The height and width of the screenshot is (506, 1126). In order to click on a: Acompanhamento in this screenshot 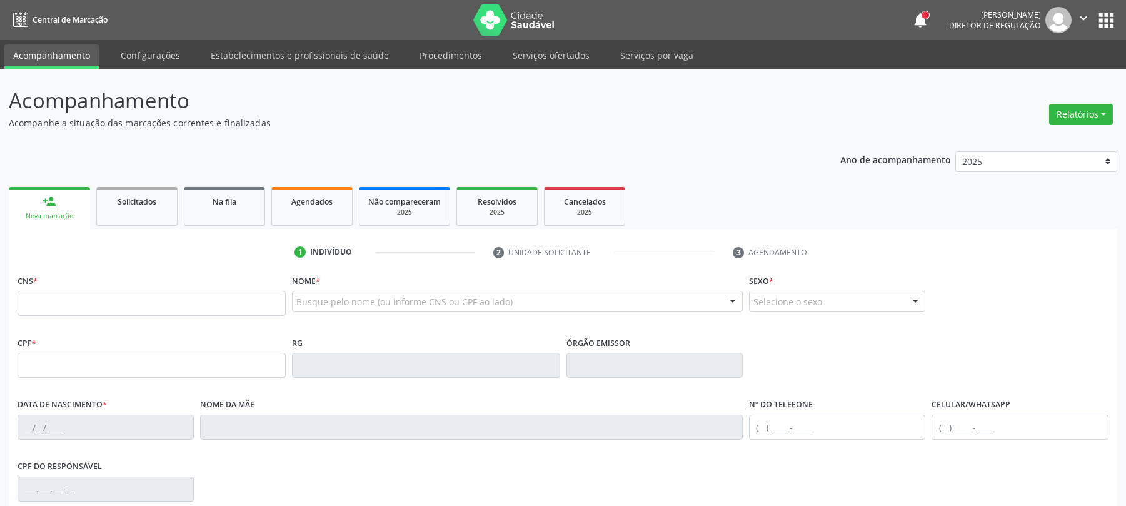, I will do `click(51, 56)`.